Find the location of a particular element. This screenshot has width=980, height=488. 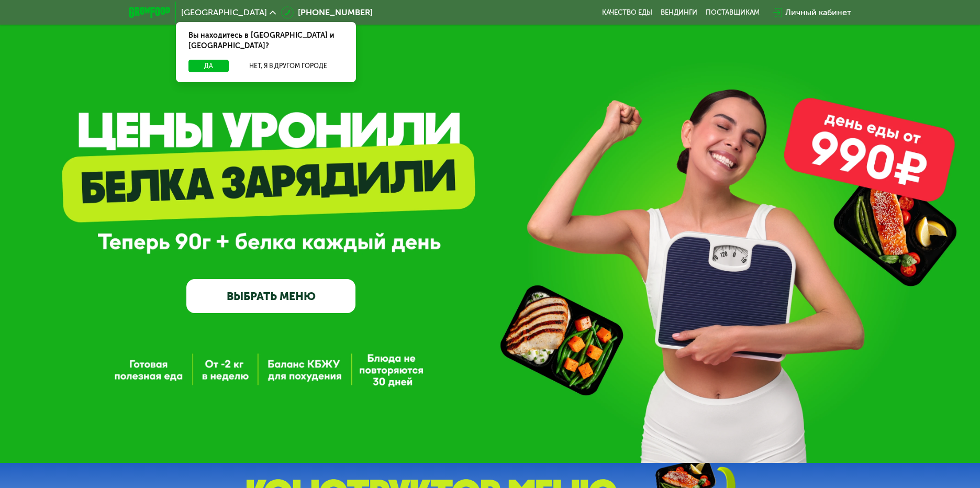

button: Да is located at coordinates (208, 66).